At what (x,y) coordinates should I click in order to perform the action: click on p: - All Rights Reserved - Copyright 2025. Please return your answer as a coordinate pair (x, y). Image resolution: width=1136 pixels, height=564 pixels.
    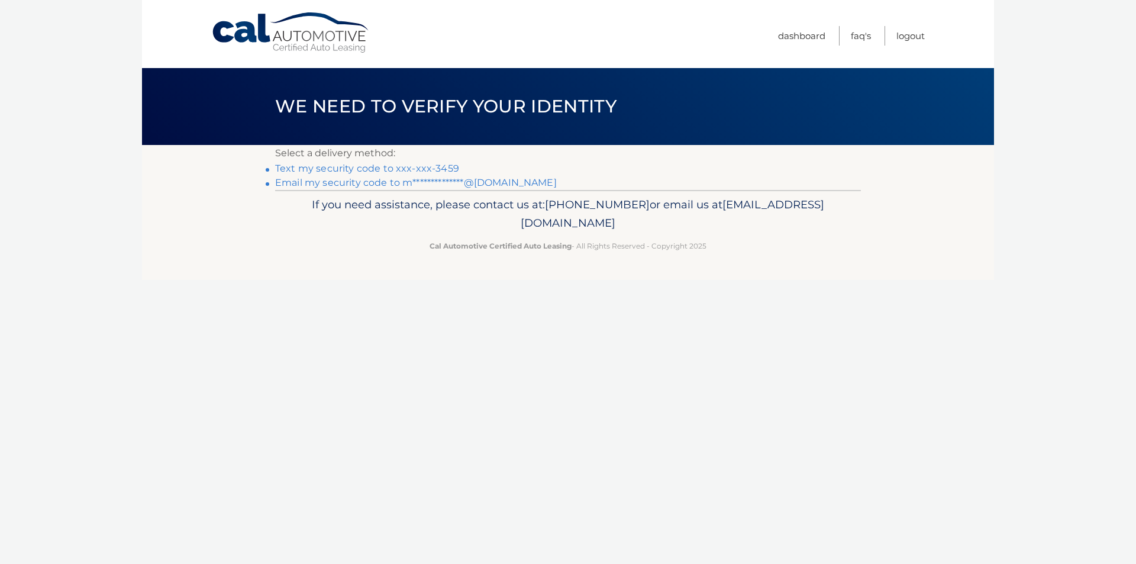
    Looking at the image, I should click on (568, 246).